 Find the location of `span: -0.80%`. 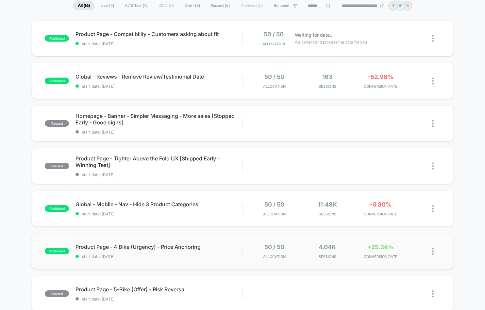

span: -0.80% is located at coordinates (381, 204).